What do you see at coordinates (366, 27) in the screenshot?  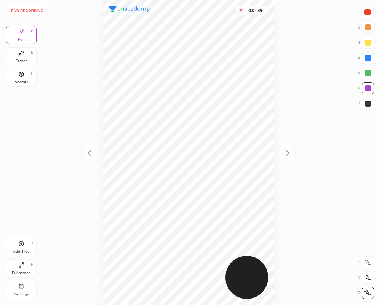 I see `div: 2` at bounding box center [366, 27].